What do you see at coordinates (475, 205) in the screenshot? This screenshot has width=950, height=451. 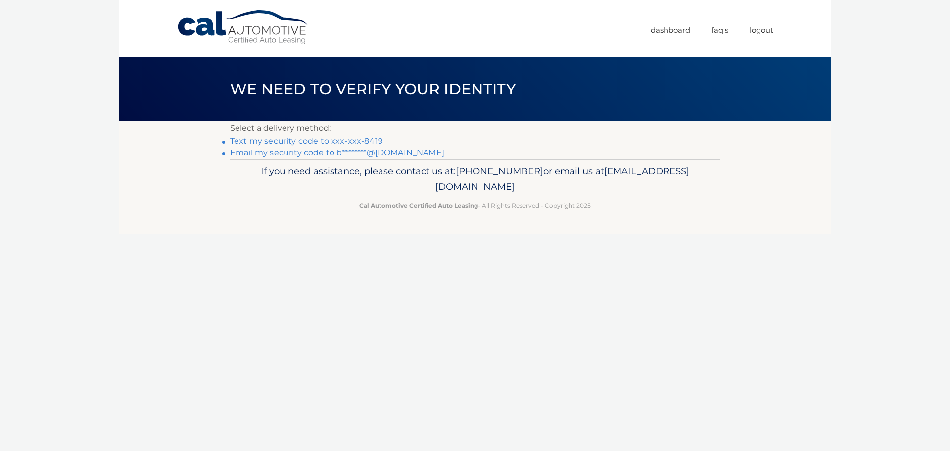 I see `p: - All Rights Reserved - Copyright 2025` at bounding box center [475, 205].